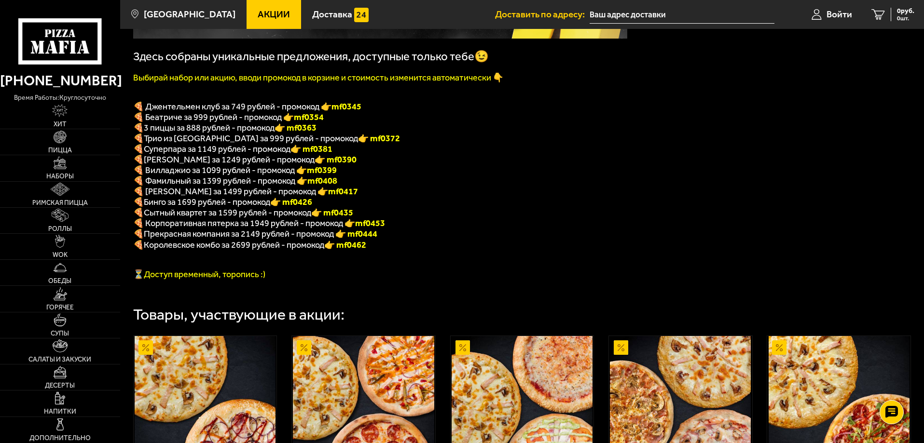 The image size is (924, 443). I want to click on b: mf0453, so click(370, 223).